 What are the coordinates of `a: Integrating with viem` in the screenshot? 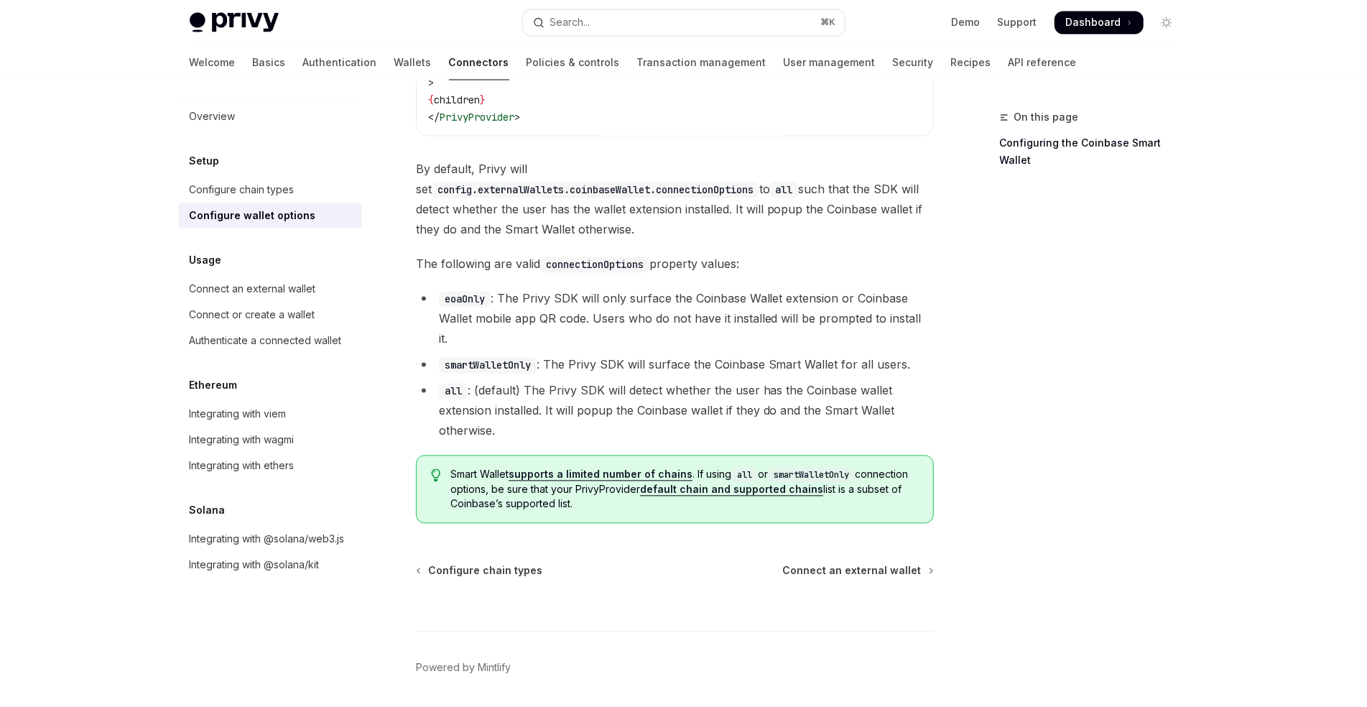 It's located at (270, 414).